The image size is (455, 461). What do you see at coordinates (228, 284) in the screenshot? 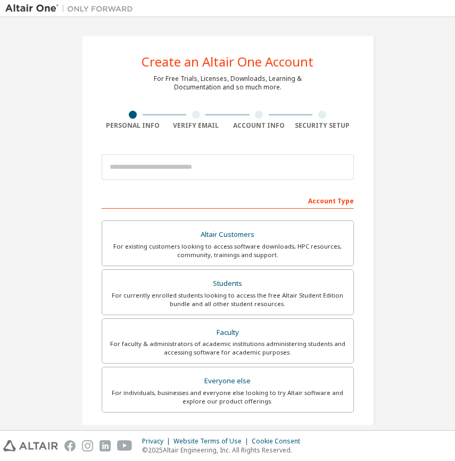
I see `div: Students` at bounding box center [228, 284].